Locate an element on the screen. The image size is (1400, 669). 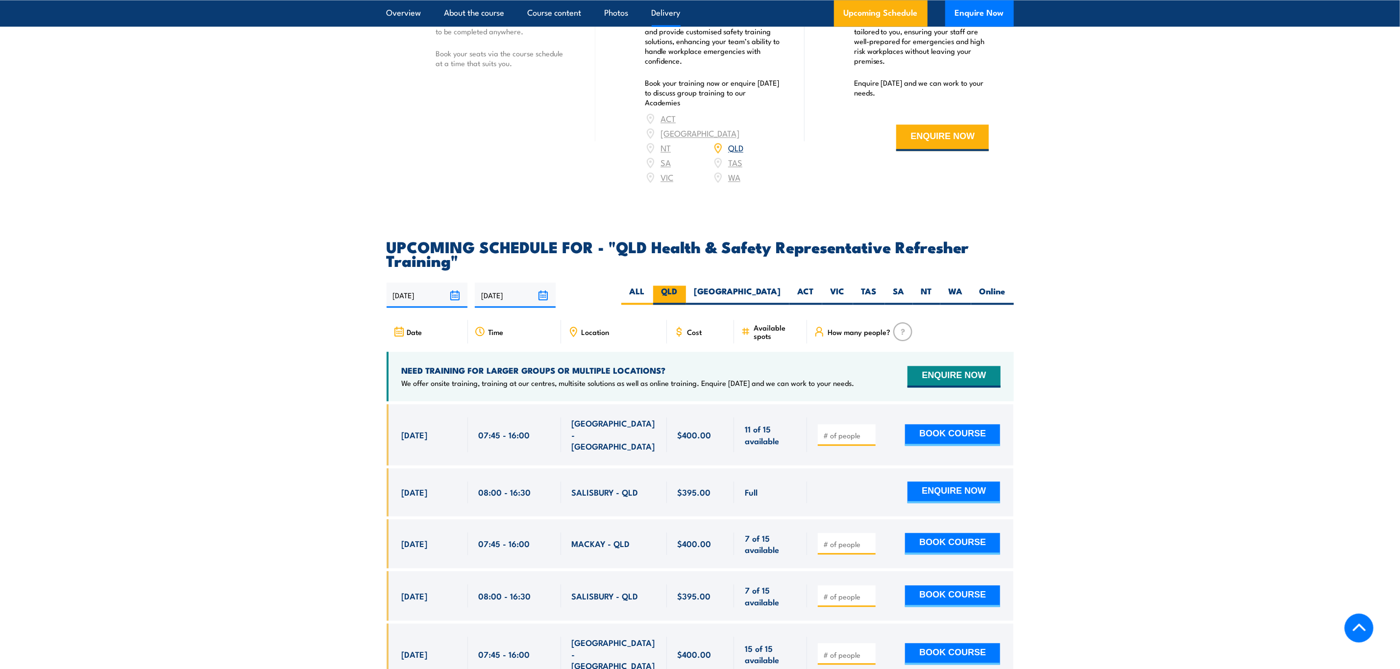
label: TAS is located at coordinates (869, 295).